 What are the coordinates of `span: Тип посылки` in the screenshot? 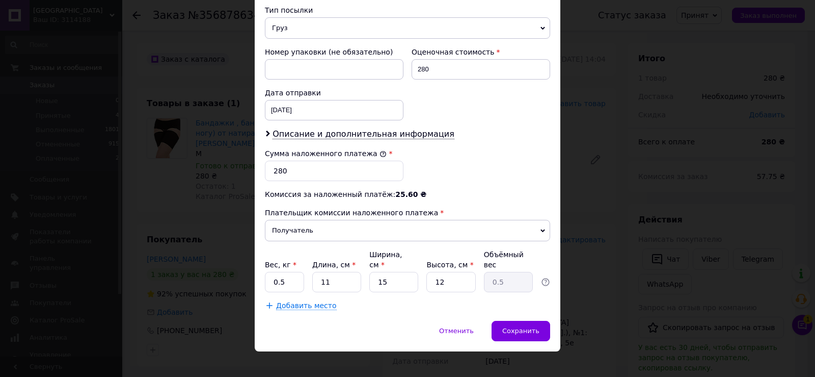 It's located at (289, 10).